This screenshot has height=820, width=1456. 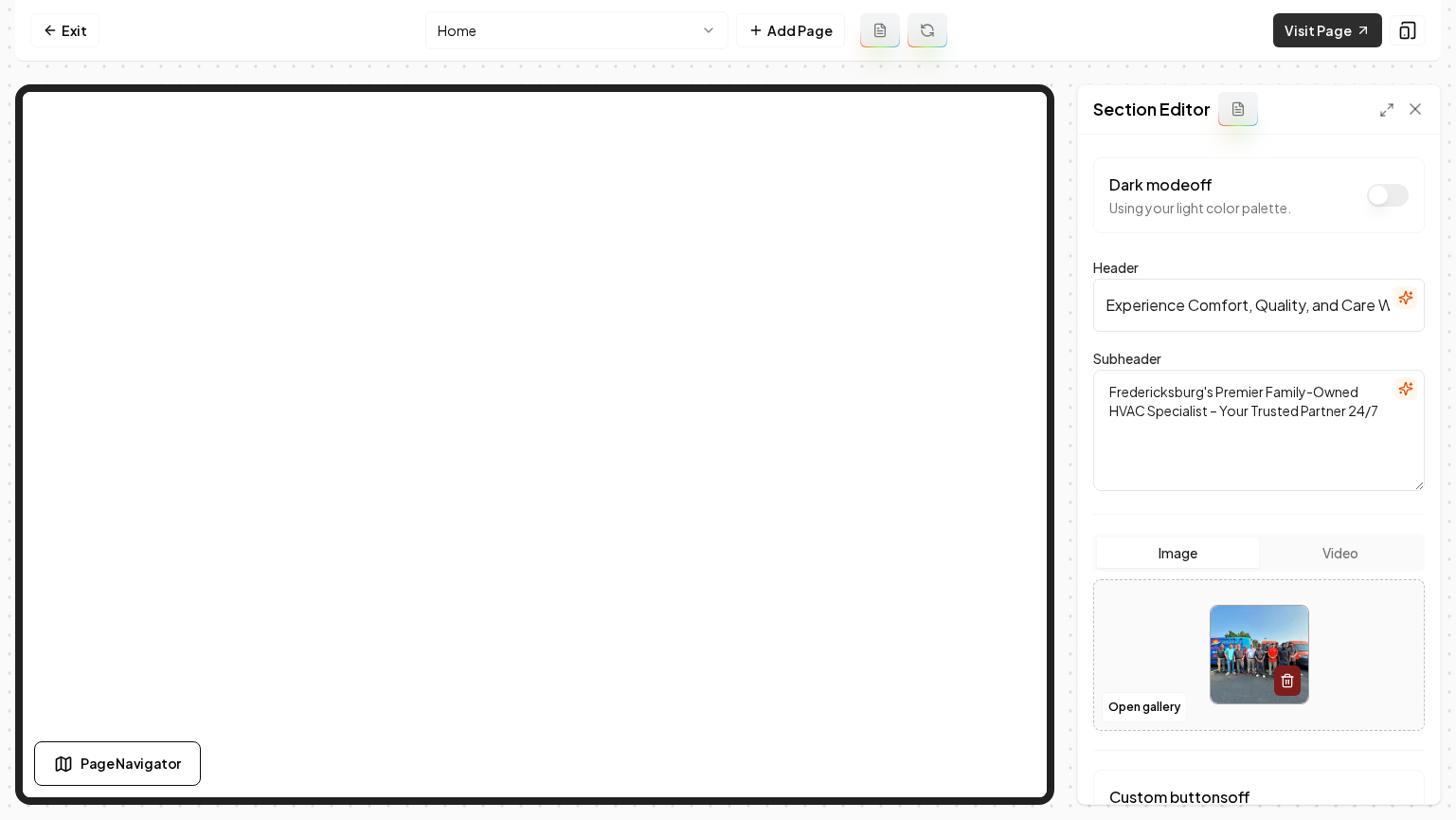 What do you see at coordinates (1144, 708) in the screenshot?
I see `button: Open gallery` at bounding box center [1144, 708].